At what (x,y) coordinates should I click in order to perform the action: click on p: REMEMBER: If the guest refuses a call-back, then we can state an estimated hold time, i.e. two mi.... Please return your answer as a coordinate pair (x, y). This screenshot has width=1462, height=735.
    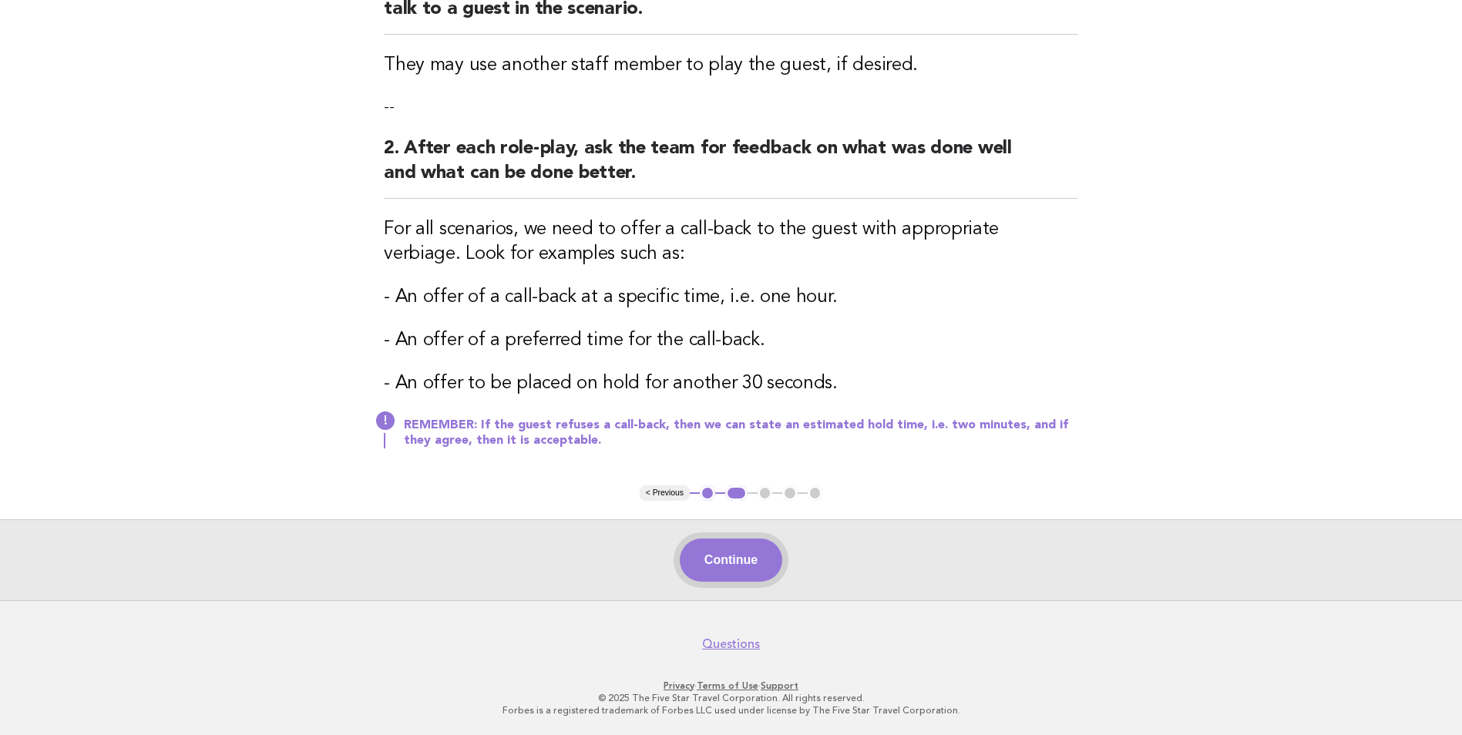
    Looking at the image, I should click on (740, 433).